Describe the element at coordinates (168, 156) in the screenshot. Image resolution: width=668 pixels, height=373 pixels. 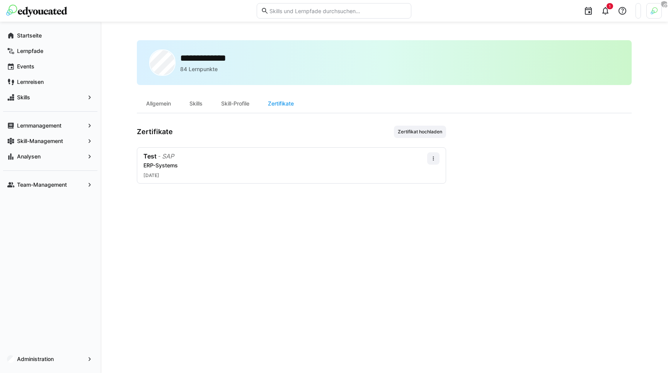
I see `div: SAP` at that location.